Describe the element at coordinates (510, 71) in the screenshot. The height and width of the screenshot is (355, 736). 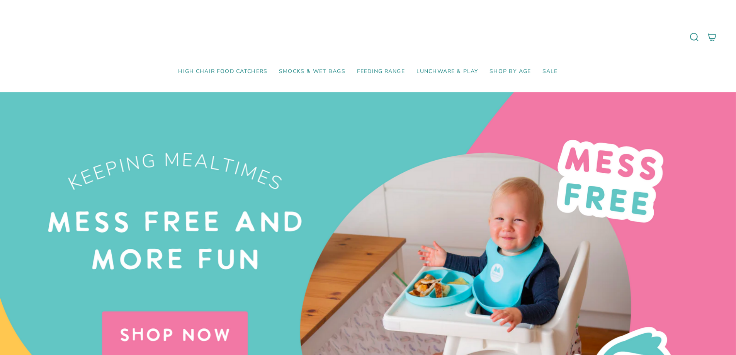
I see `span: Shop by Age` at that location.